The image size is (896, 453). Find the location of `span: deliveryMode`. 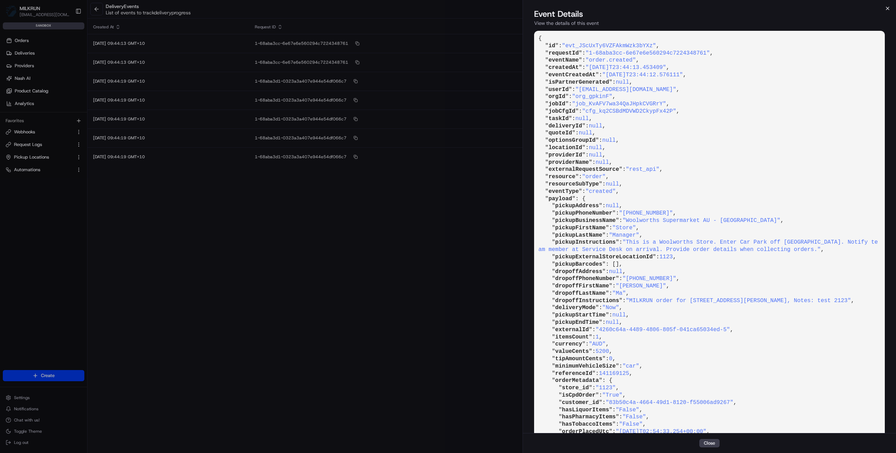

span: deliveryMode is located at coordinates (575, 308).